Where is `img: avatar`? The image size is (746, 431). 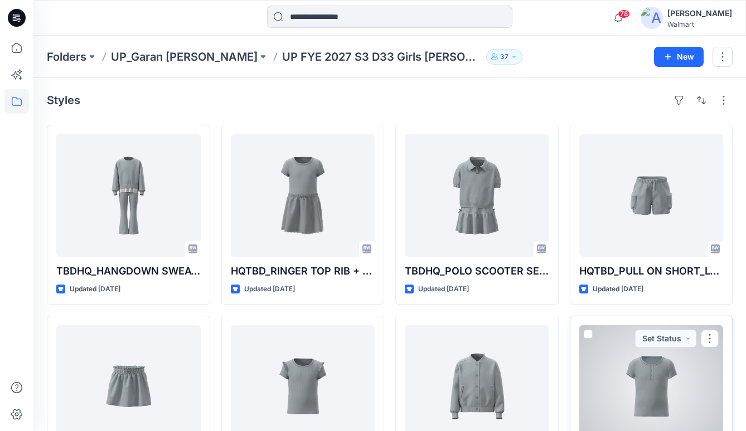 img: avatar is located at coordinates (651, 18).